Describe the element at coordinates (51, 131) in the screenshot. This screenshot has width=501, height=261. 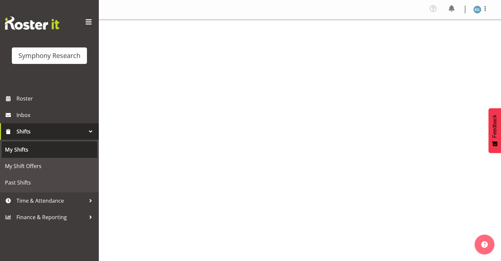
I see `span: Shifts` at that location.